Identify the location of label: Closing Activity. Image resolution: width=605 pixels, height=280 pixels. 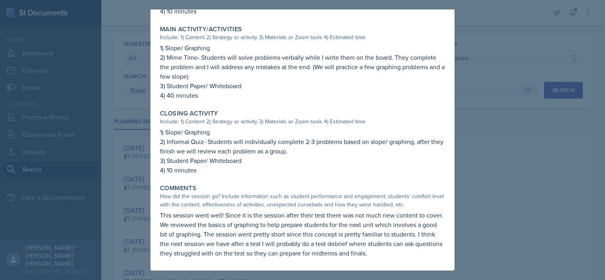
(189, 114).